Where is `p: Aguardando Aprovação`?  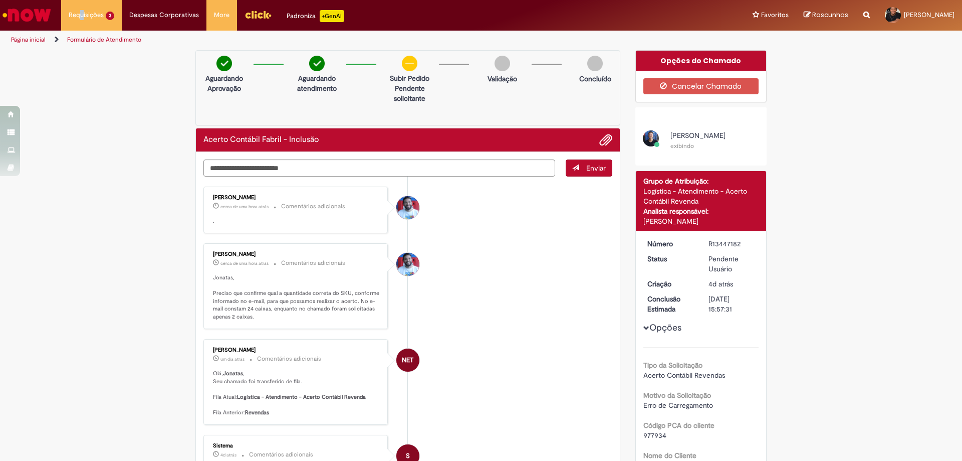
p: Aguardando Aprovação is located at coordinates (224, 83).